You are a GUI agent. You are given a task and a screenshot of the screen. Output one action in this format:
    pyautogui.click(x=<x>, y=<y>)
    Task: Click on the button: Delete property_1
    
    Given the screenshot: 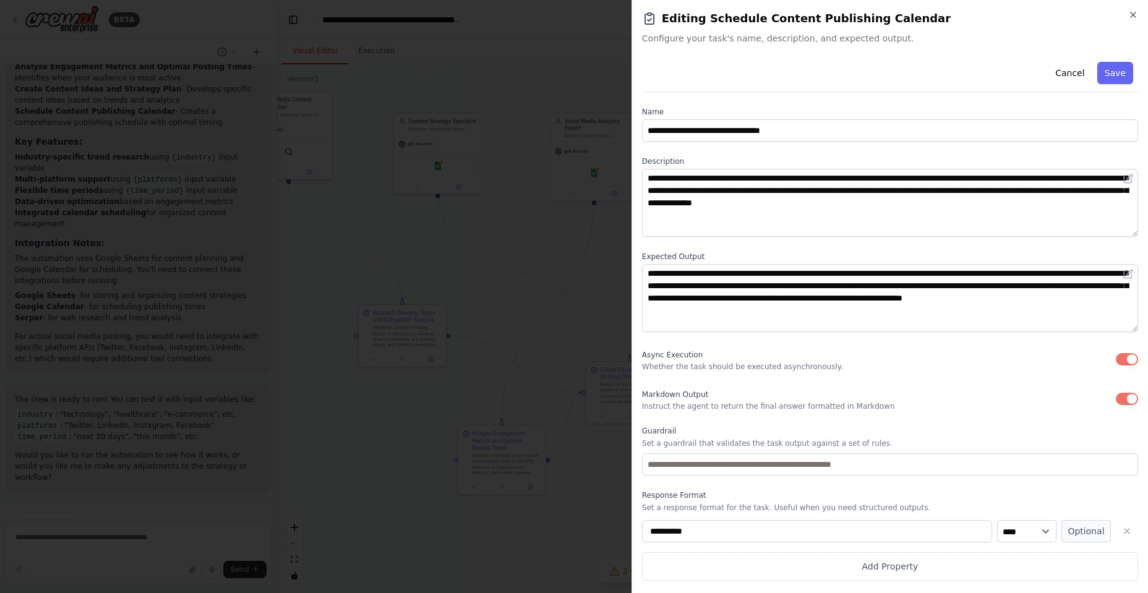 What is the action you would take?
    pyautogui.click(x=1127, y=531)
    